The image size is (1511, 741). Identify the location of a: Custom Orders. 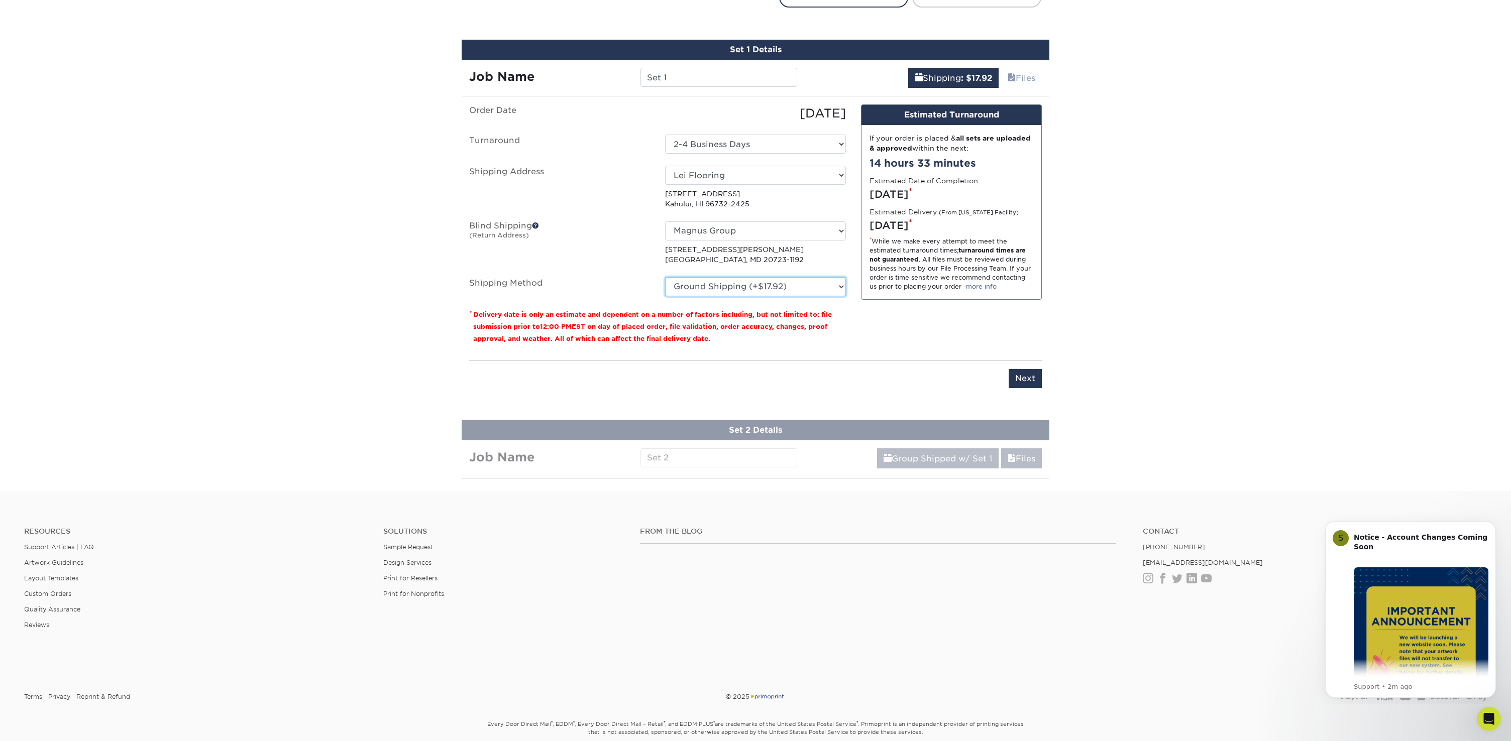
(48, 594).